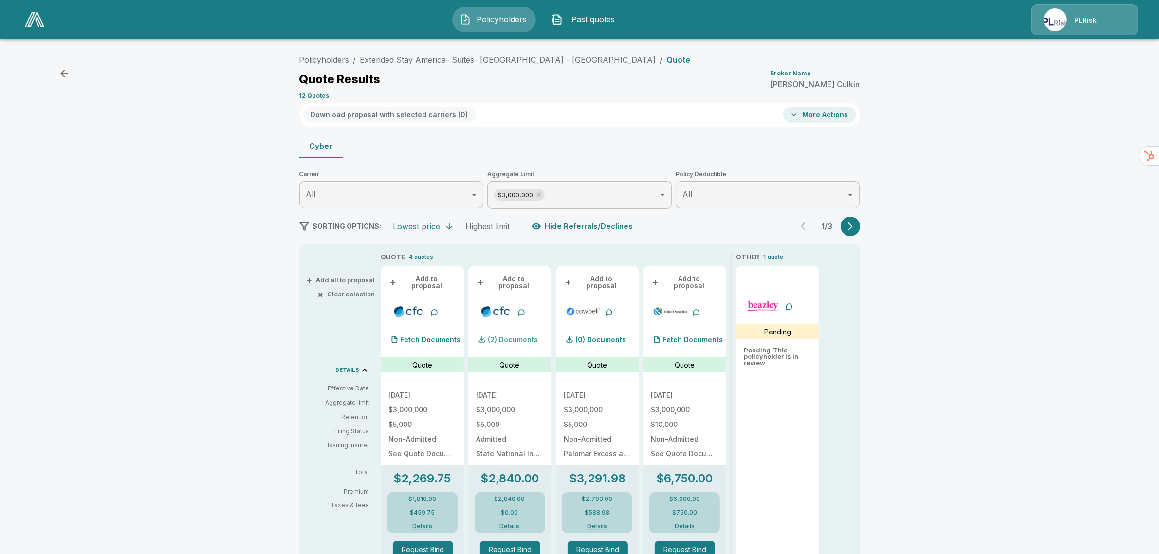  I want to click on p: $10,000, so click(684, 424).